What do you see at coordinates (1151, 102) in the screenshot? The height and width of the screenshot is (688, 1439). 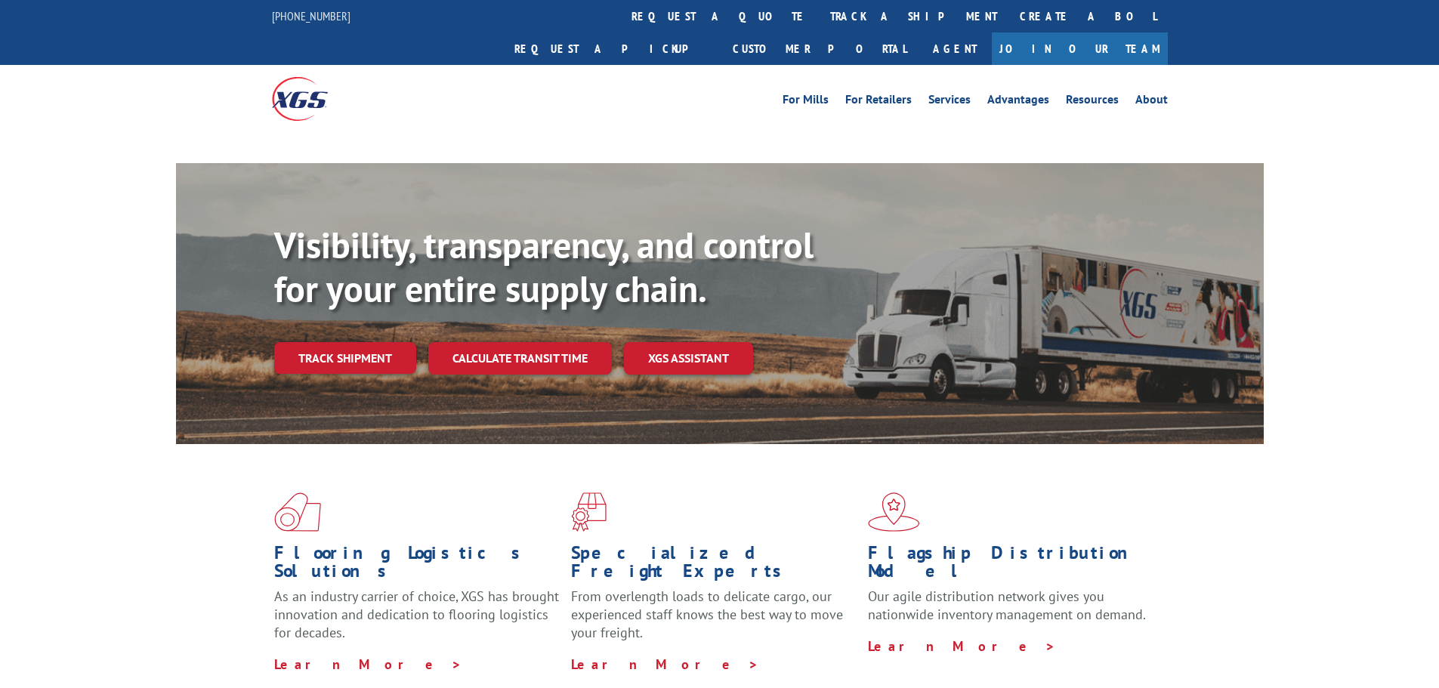 I see `a: About` at bounding box center [1151, 102].